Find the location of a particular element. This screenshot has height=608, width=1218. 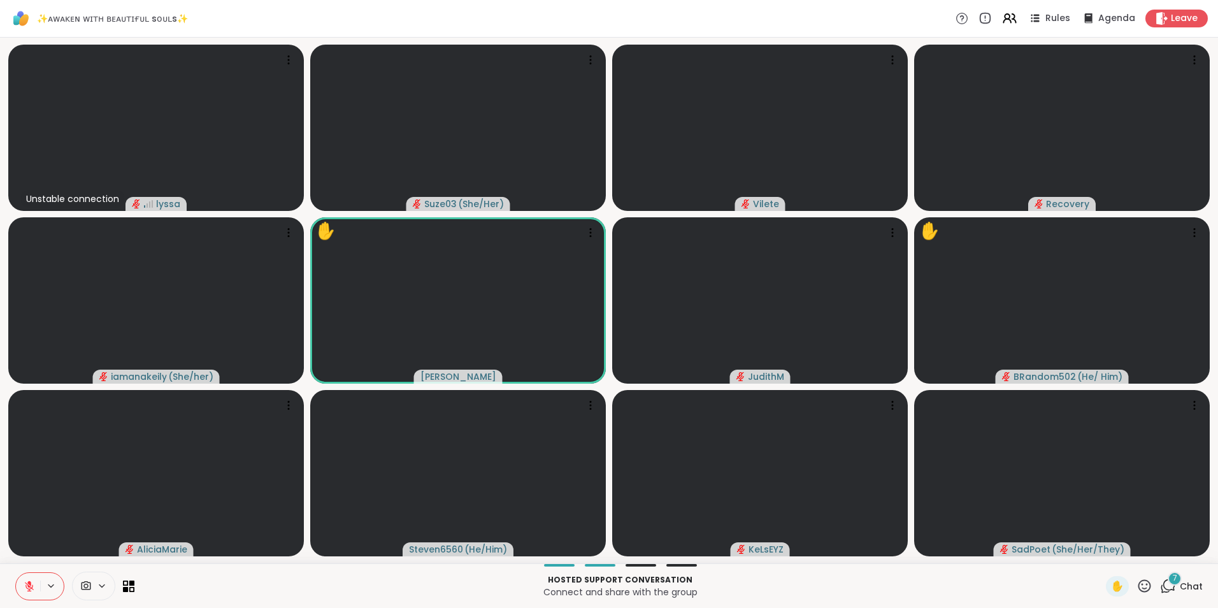

span: 7 is located at coordinates (1175, 578).